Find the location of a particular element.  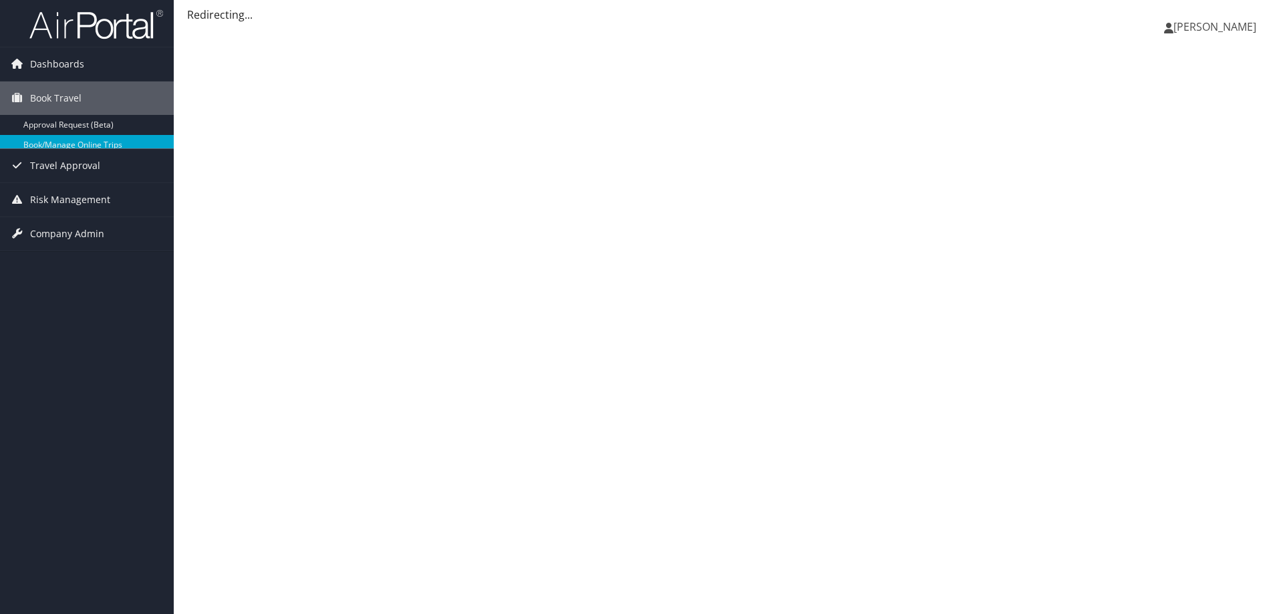

span: Dashboards is located at coordinates (57, 64).